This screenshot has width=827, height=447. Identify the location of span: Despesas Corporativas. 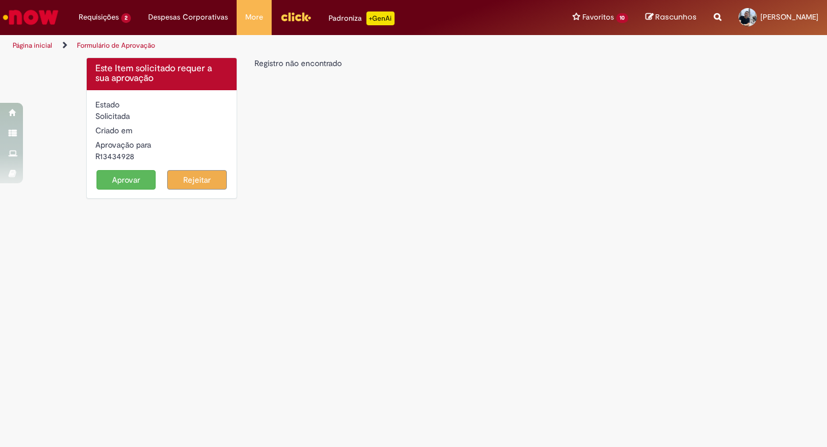
(188, 17).